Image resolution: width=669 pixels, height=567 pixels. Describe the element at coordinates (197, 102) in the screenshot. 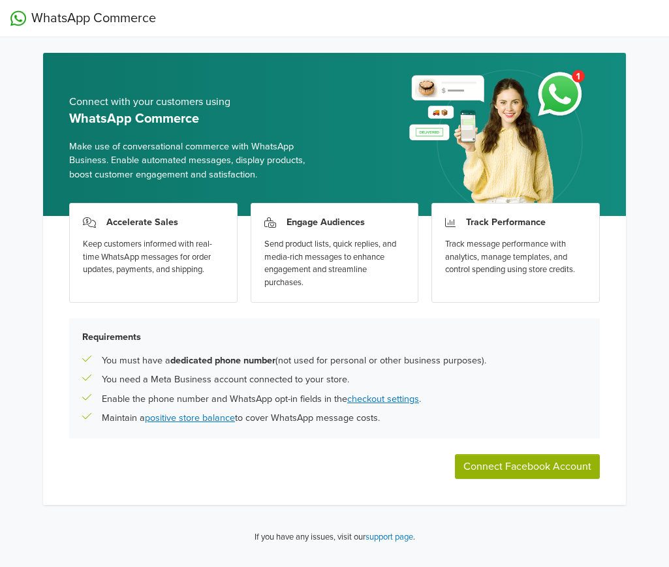

I see `h5: Connect with your customers using` at that location.